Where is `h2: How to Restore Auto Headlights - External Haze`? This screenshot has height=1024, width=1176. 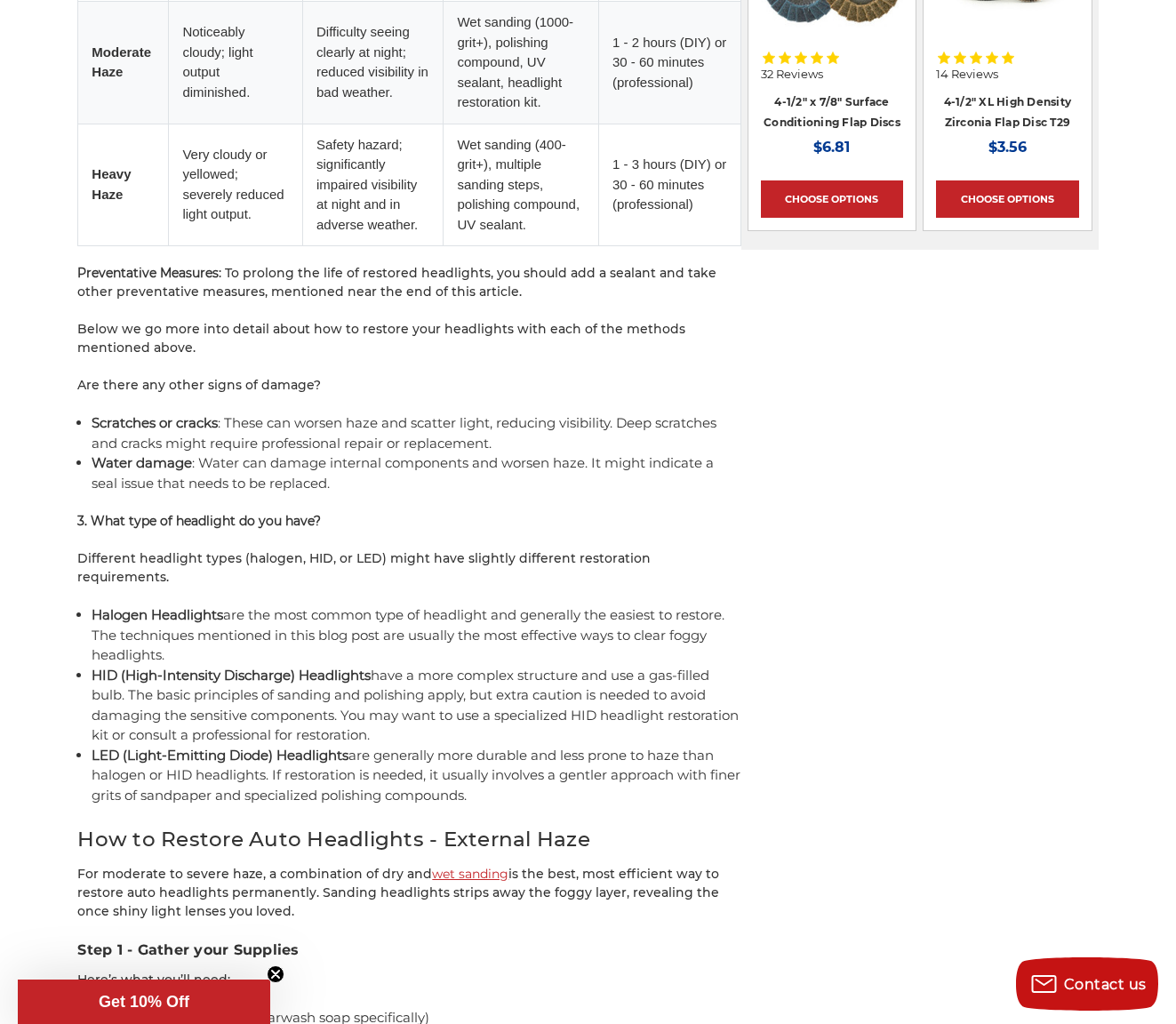
h2: How to Restore Auto Headlights - External Haze is located at coordinates (409, 839).